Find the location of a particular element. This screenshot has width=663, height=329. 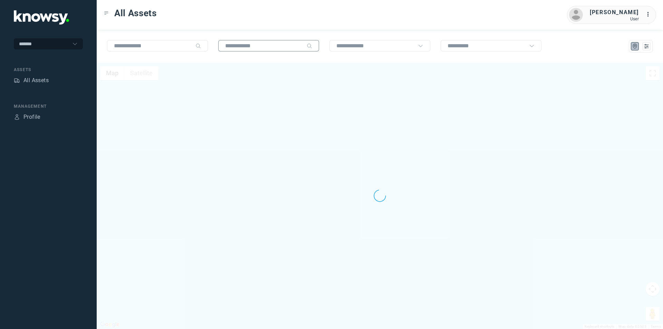

div: All Assets is located at coordinates (36, 81).